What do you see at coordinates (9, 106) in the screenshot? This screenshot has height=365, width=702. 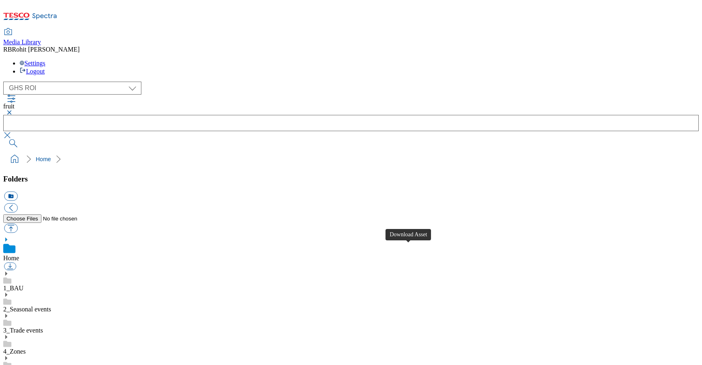 I see `span: fruit` at bounding box center [9, 106].